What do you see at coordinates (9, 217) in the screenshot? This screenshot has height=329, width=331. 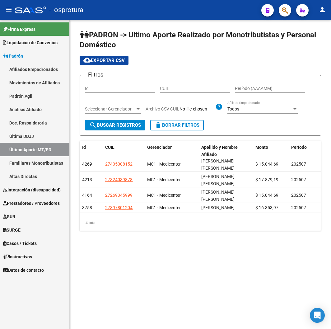 I see `span: SUR` at bounding box center [9, 217].